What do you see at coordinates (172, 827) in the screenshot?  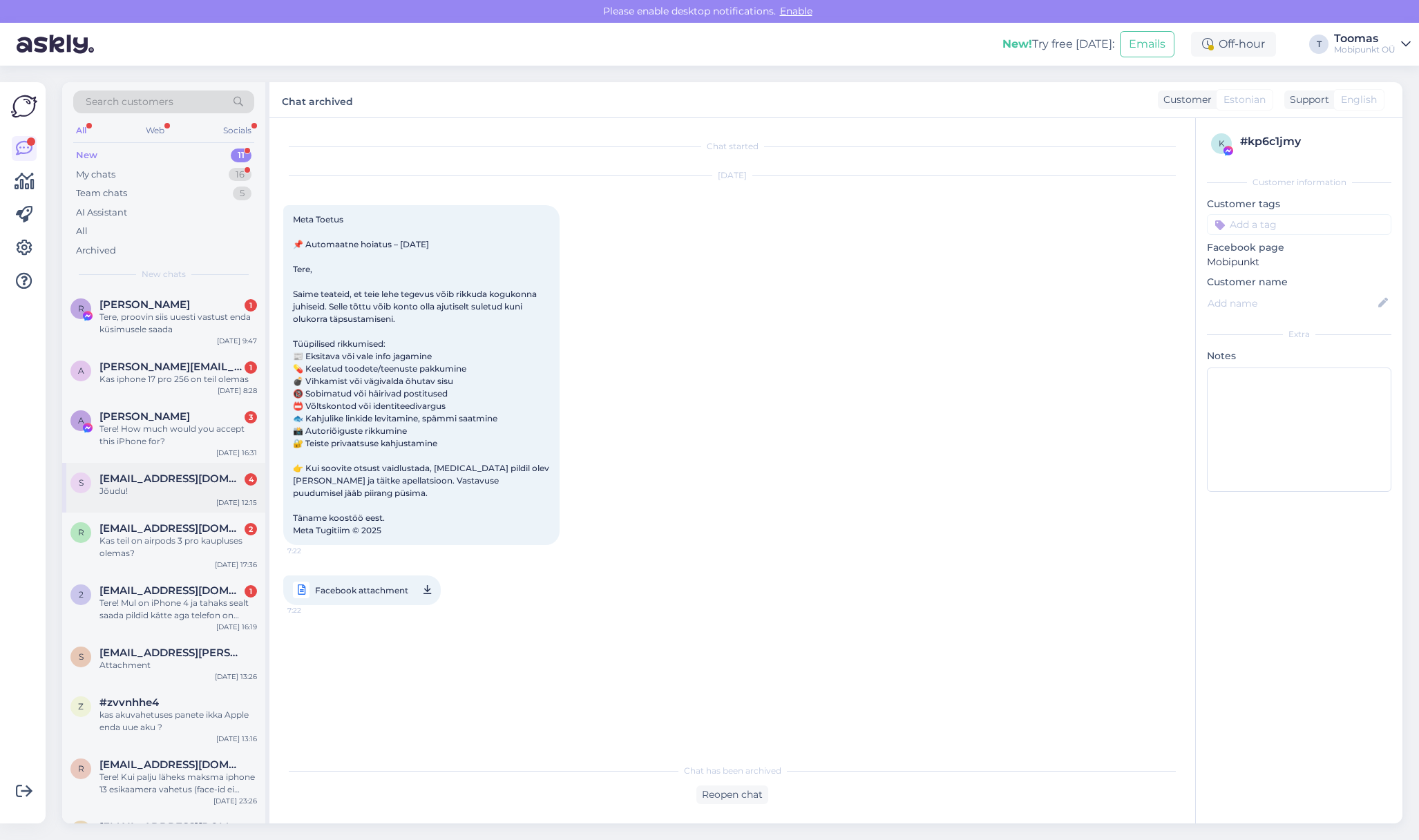 I see `span: kunozifier@gmail.com` at bounding box center [172, 827].